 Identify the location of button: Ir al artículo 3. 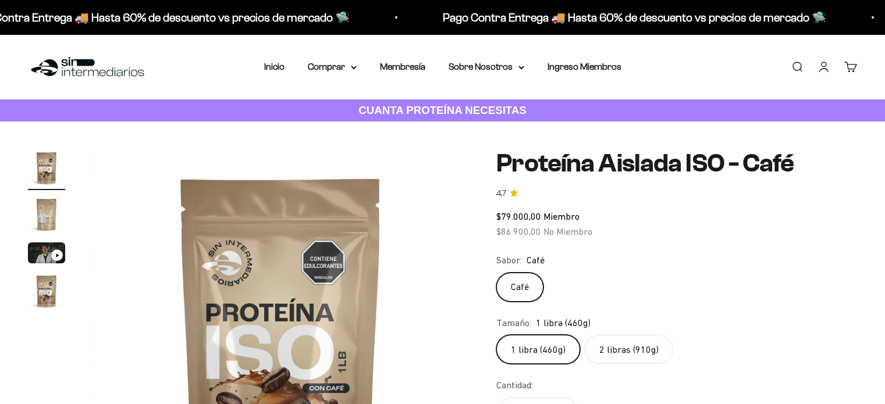
(47, 255).